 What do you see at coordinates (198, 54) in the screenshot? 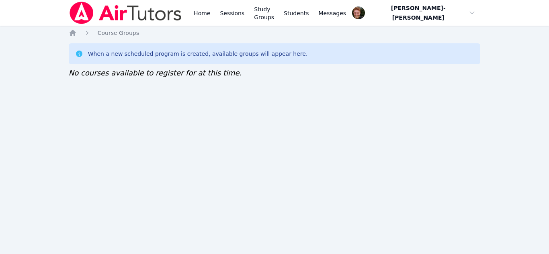
I see `div: When a new scheduled program is created, available groups will appear here.` at bounding box center [198, 54].